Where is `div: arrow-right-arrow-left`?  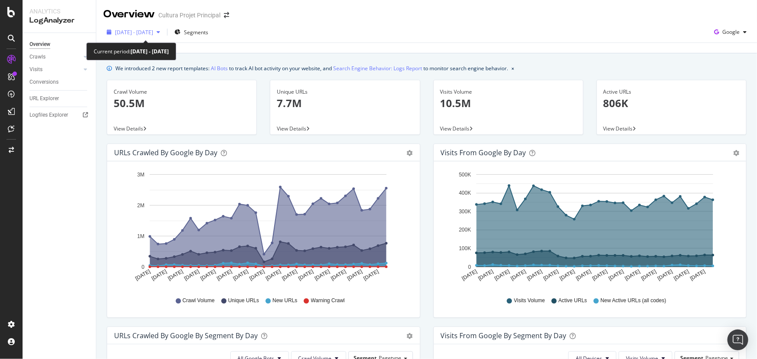
div: arrow-right-arrow-left is located at coordinates (226, 15).